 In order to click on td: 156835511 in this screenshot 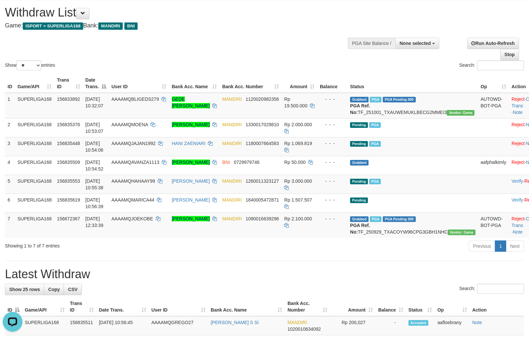, I will do `click(82, 325)`.